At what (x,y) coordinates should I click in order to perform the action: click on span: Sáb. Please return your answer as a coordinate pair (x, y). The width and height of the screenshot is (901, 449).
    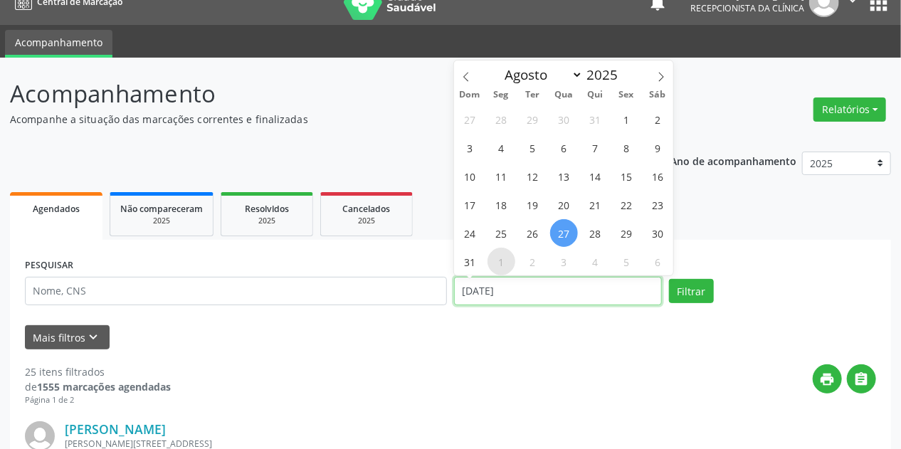
    Looking at the image, I should click on (658, 95).